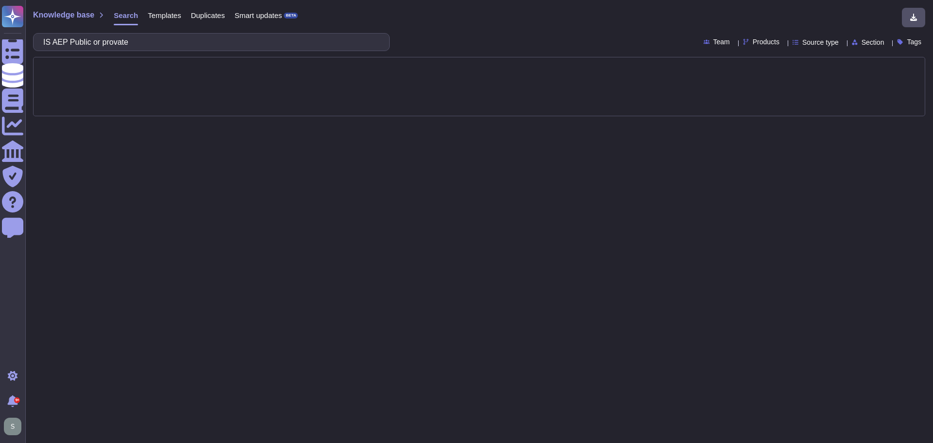  I want to click on input: Search a question or template..., so click(209, 42).